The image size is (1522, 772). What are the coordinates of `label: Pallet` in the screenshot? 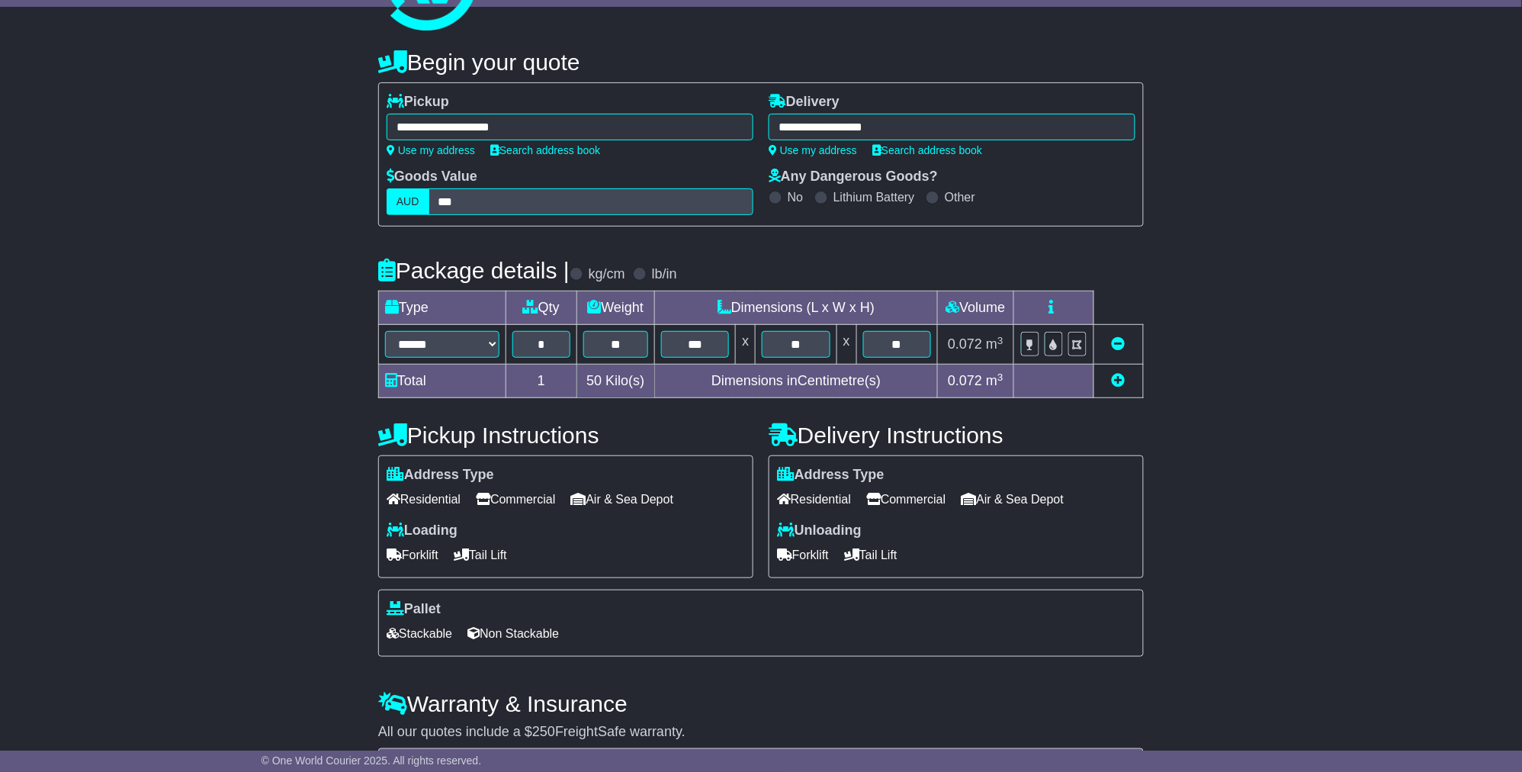 It's located at (413, 609).